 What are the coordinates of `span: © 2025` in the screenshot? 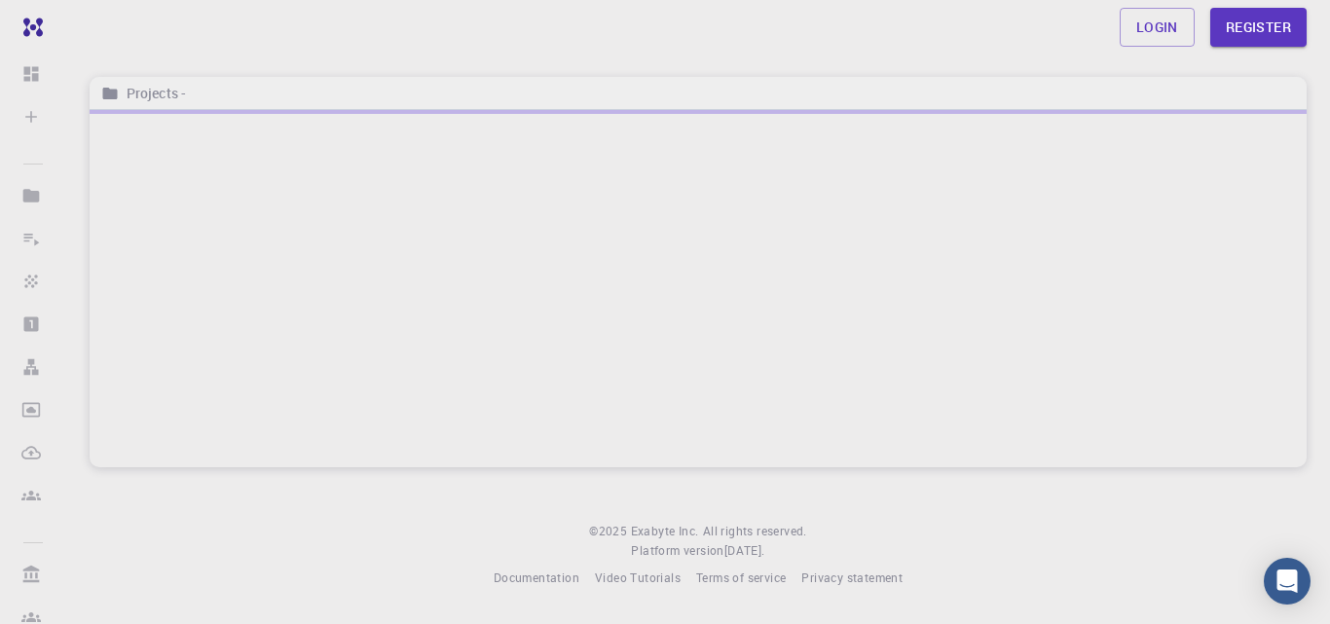 It's located at (610, 532).